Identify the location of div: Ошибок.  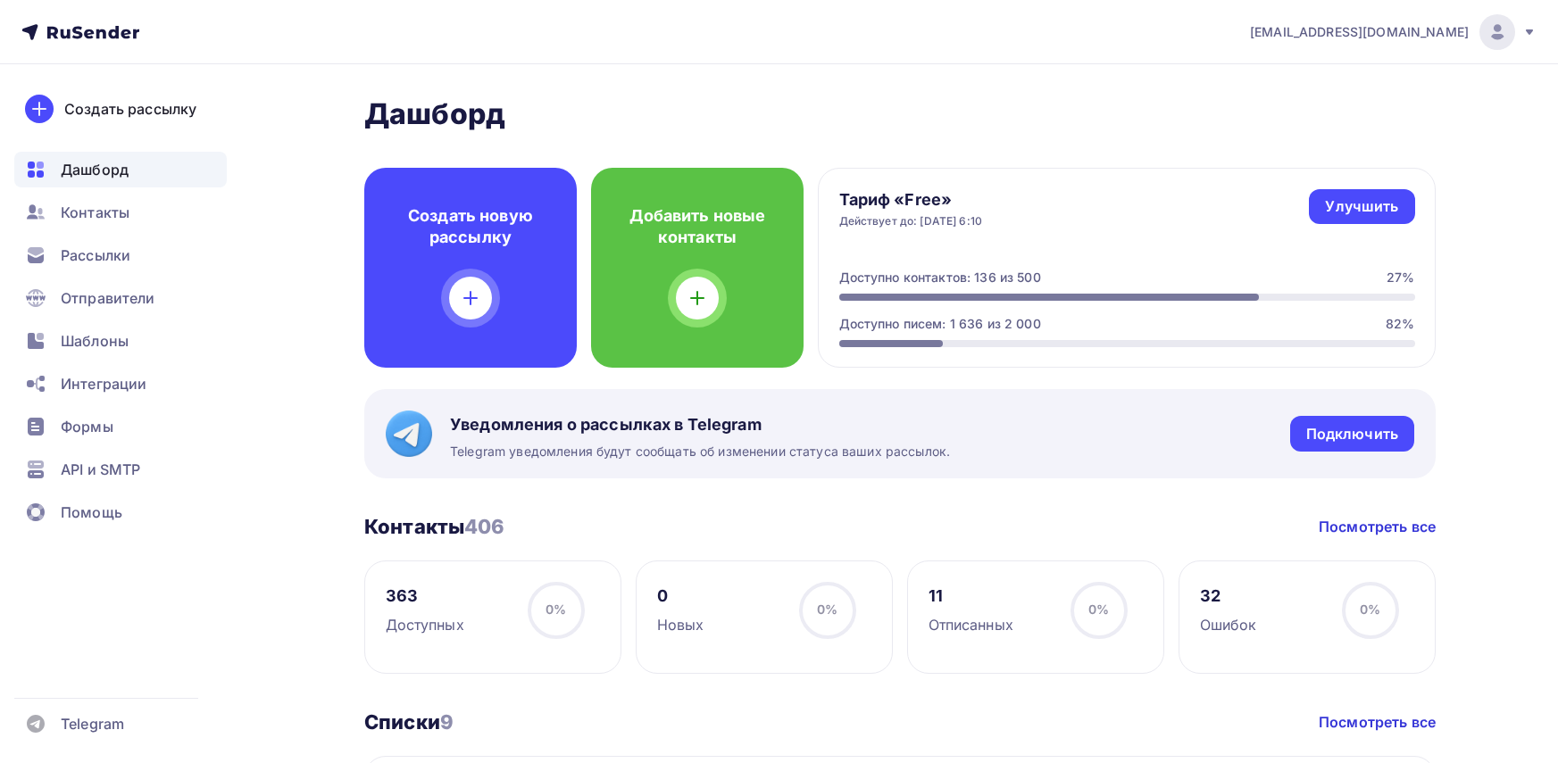
(1229, 625).